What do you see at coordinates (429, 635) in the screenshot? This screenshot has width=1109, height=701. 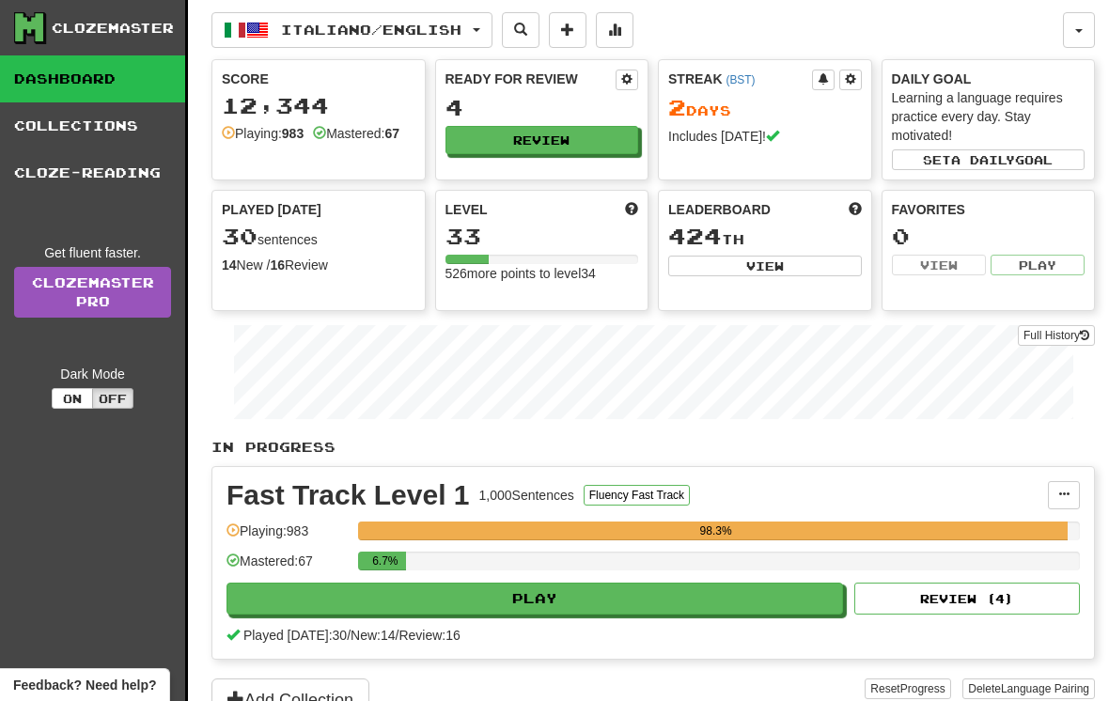 I see `span: Review: 16` at bounding box center [429, 635].